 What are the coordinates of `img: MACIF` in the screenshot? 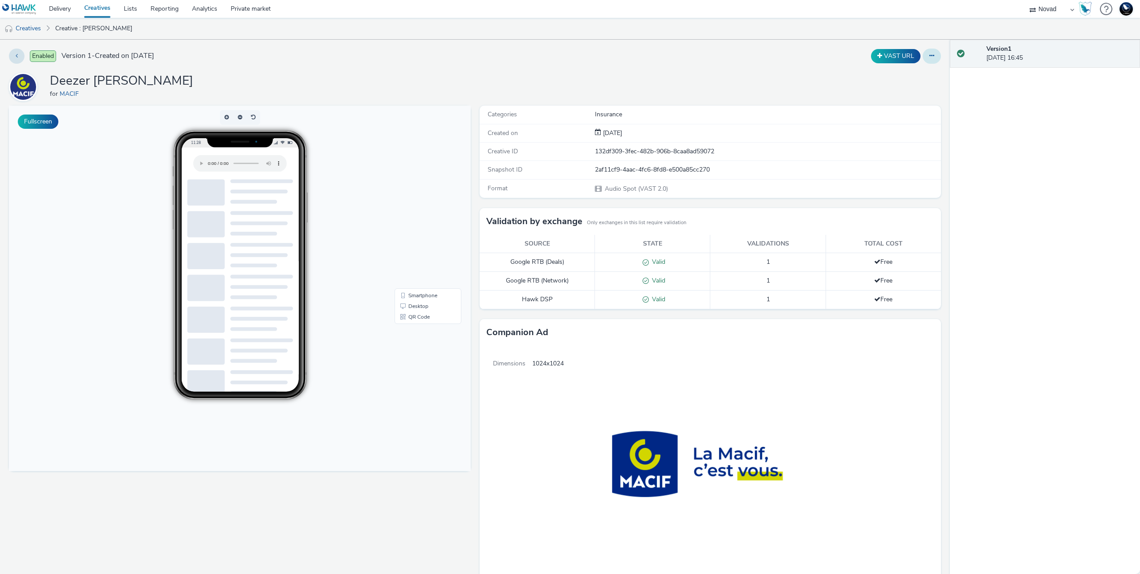 It's located at (23, 87).